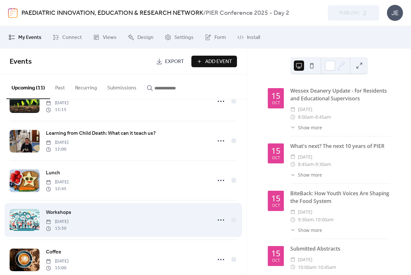 This screenshot has height=275, width=411. Describe the element at coordinates (101, 133) in the screenshot. I see `a: Learning from Child Death: What can it teach us?` at that location.